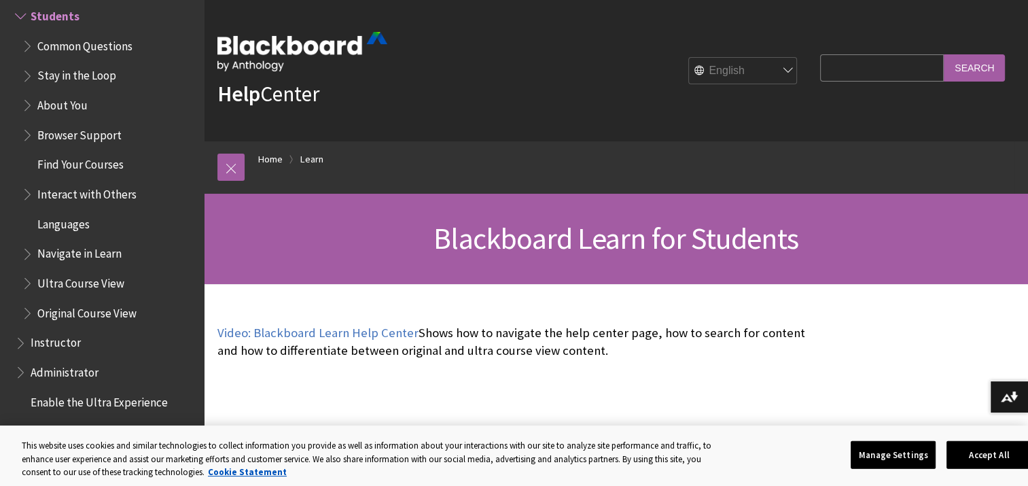 The height and width of the screenshot is (486, 1028). Describe the element at coordinates (56, 341) in the screenshot. I see `span: Instructor` at that location.